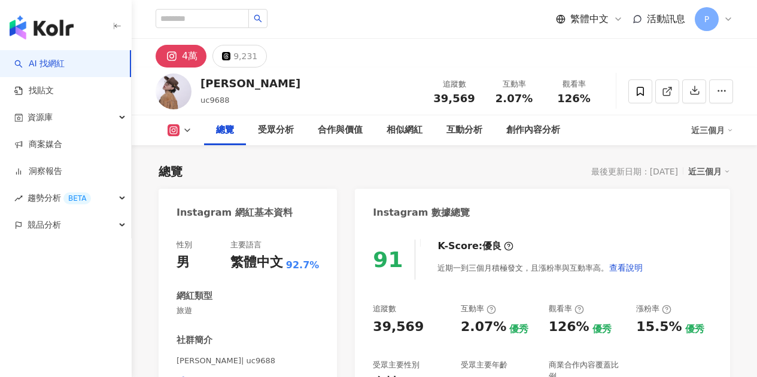 The height and width of the screenshot is (377, 757). Describe the element at coordinates (257, 263) in the screenshot. I see `div: 繁體中文` at that location.